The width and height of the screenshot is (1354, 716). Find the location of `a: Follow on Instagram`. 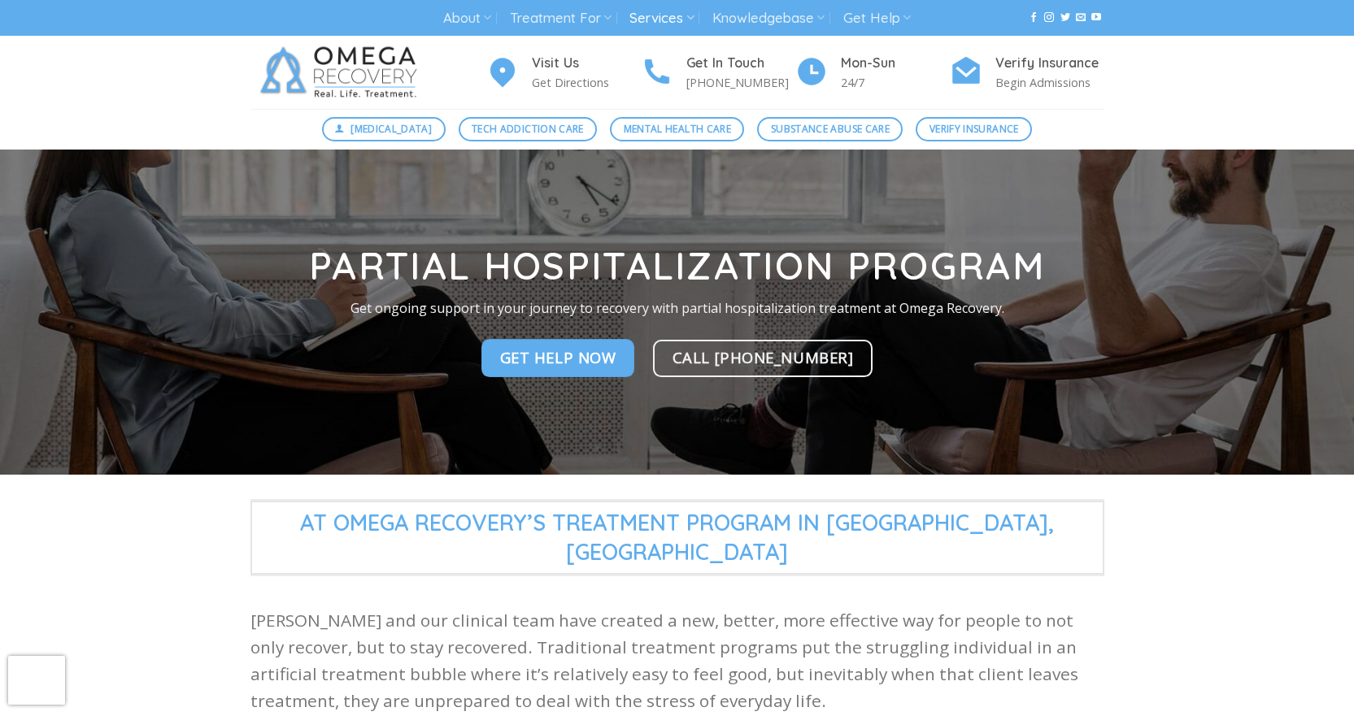

a: Follow on Instagram is located at coordinates (1049, 18).